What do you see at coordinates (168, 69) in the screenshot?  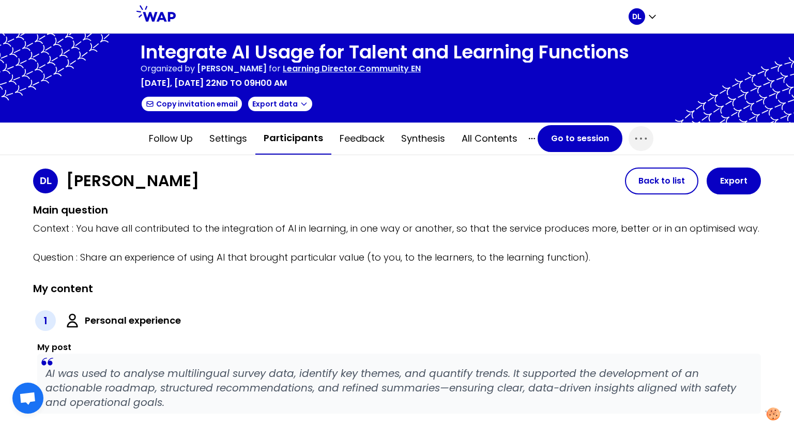 I see `p: Organized by` at bounding box center [168, 69].